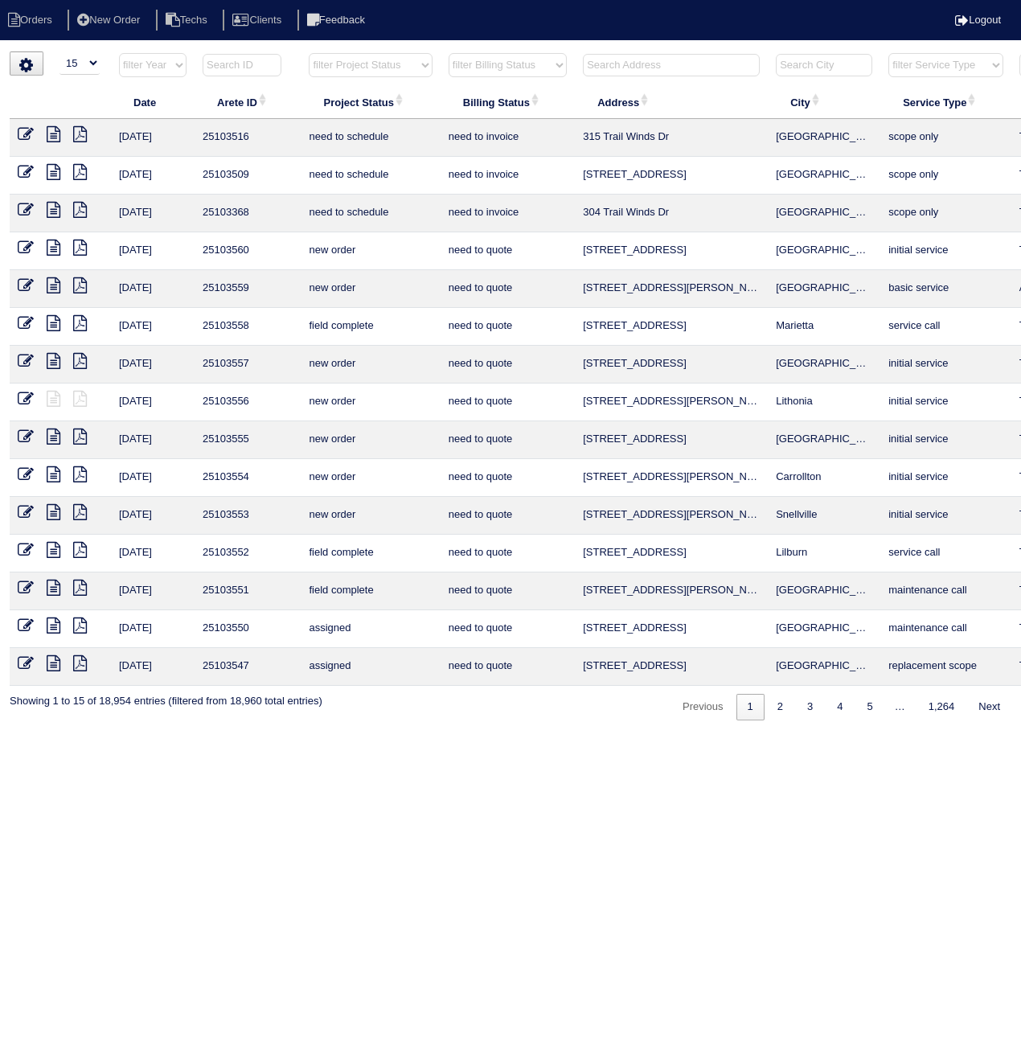  I want to click on td: basic service, so click(945, 289).